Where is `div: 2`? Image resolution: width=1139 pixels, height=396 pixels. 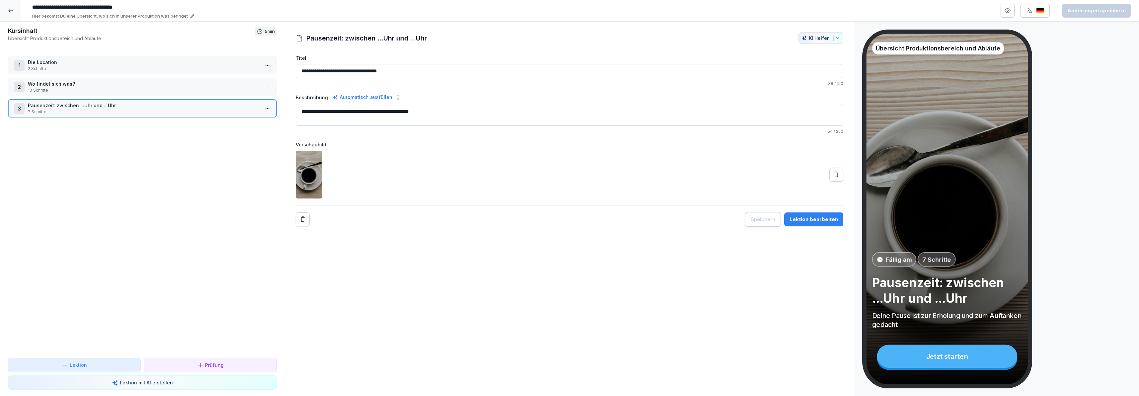 div: 2 is located at coordinates (19, 87).